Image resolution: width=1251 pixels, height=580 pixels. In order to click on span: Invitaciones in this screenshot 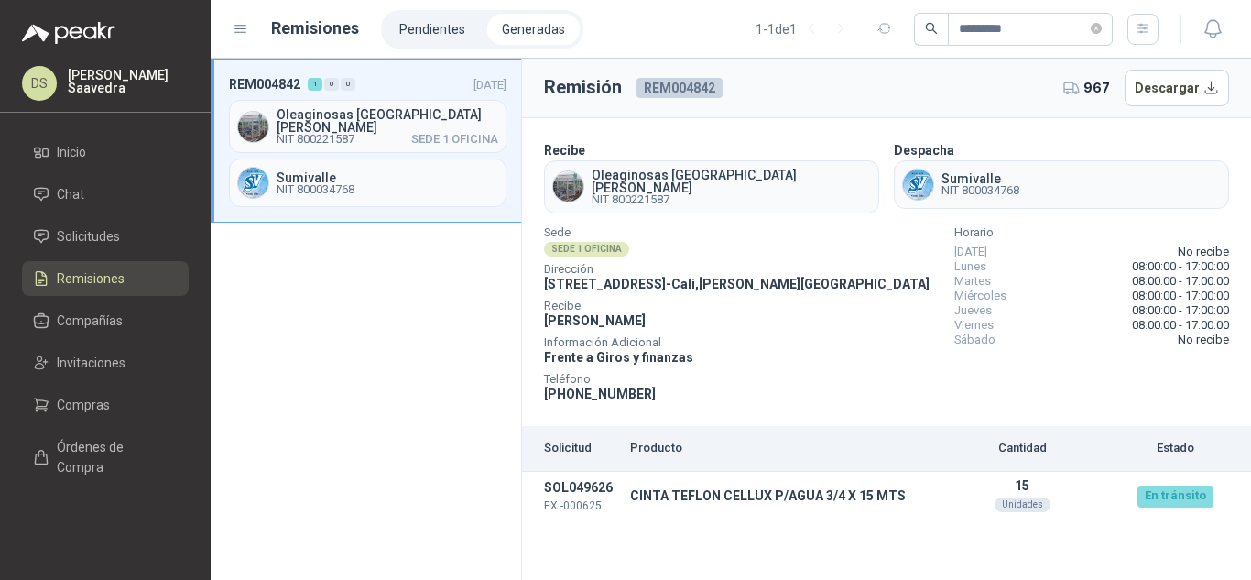, I will do `click(91, 363)`.